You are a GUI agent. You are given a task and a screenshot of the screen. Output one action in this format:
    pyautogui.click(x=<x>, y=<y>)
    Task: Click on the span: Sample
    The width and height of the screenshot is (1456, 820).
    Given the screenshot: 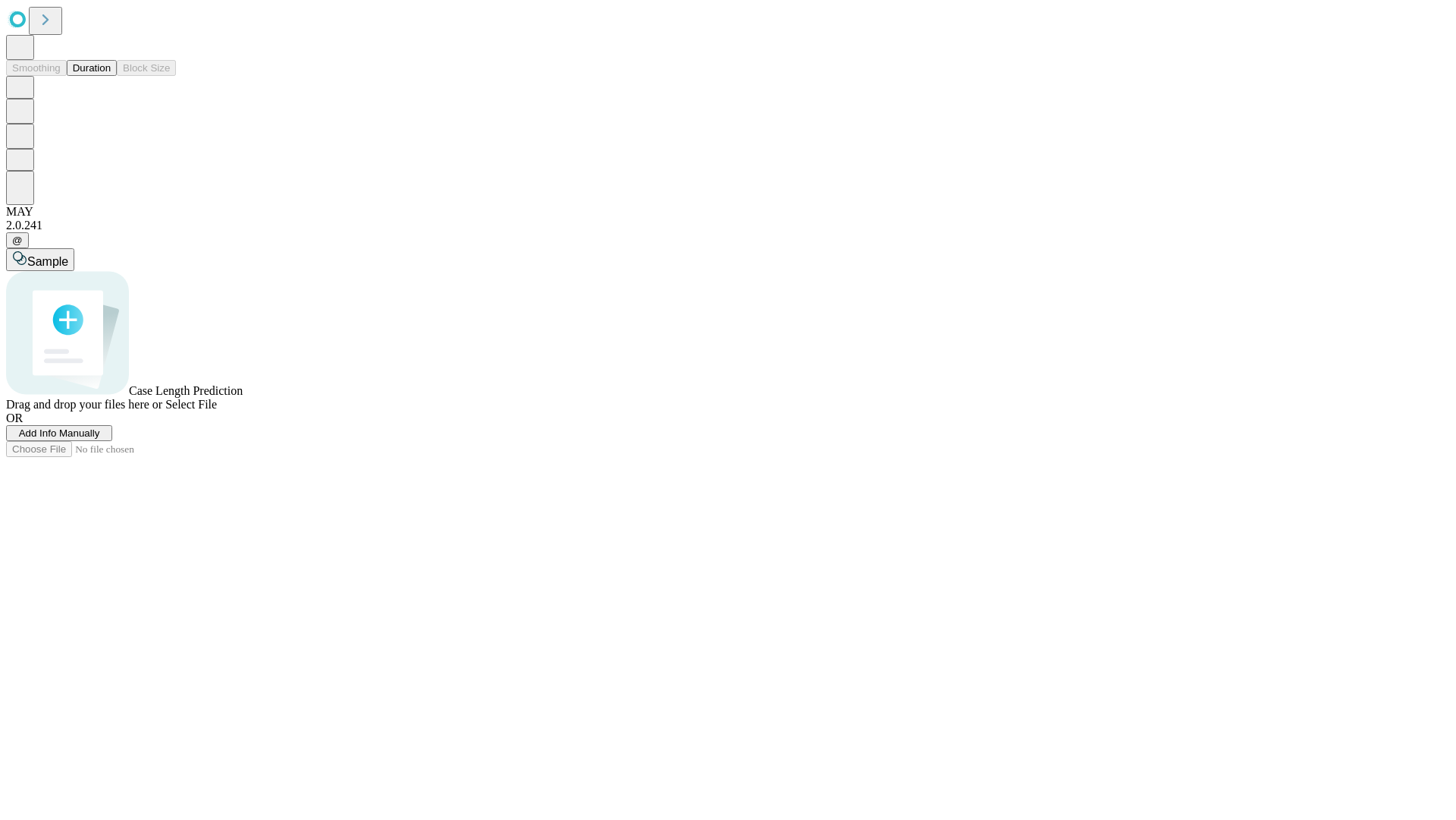 What is the action you would take?
    pyautogui.click(x=48, y=261)
    